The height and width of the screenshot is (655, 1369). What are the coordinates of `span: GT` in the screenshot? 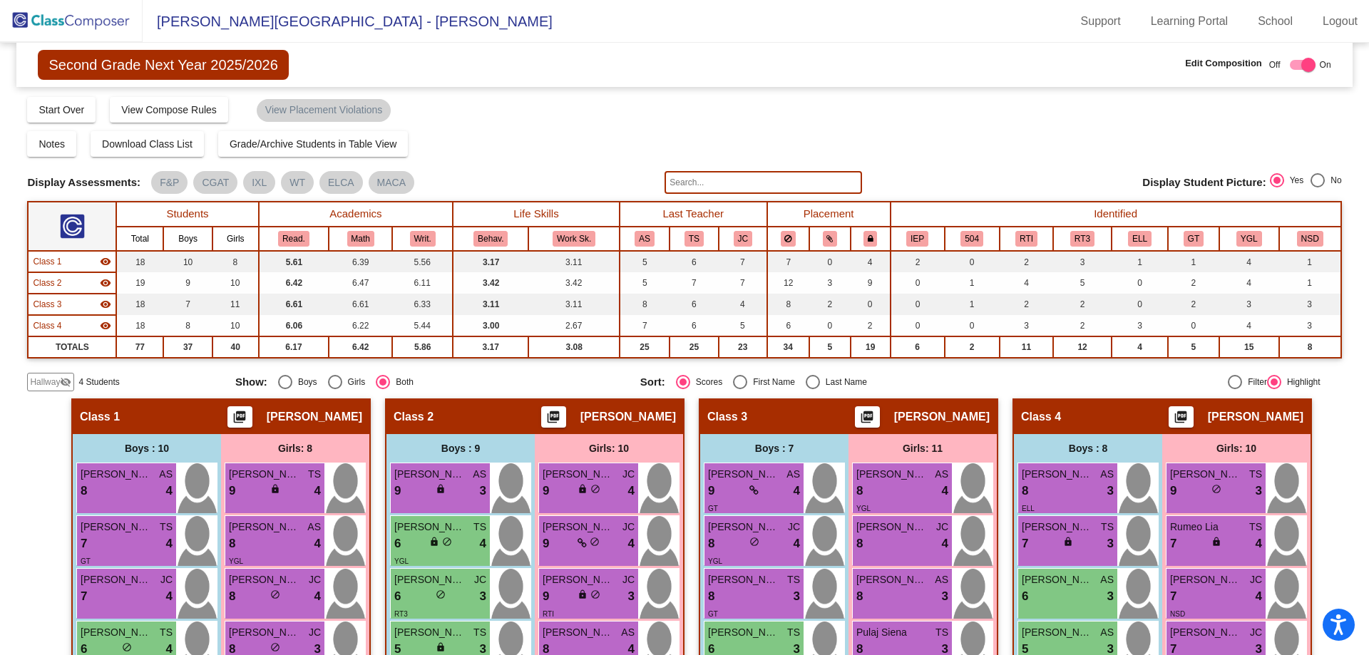 It's located at (713, 509).